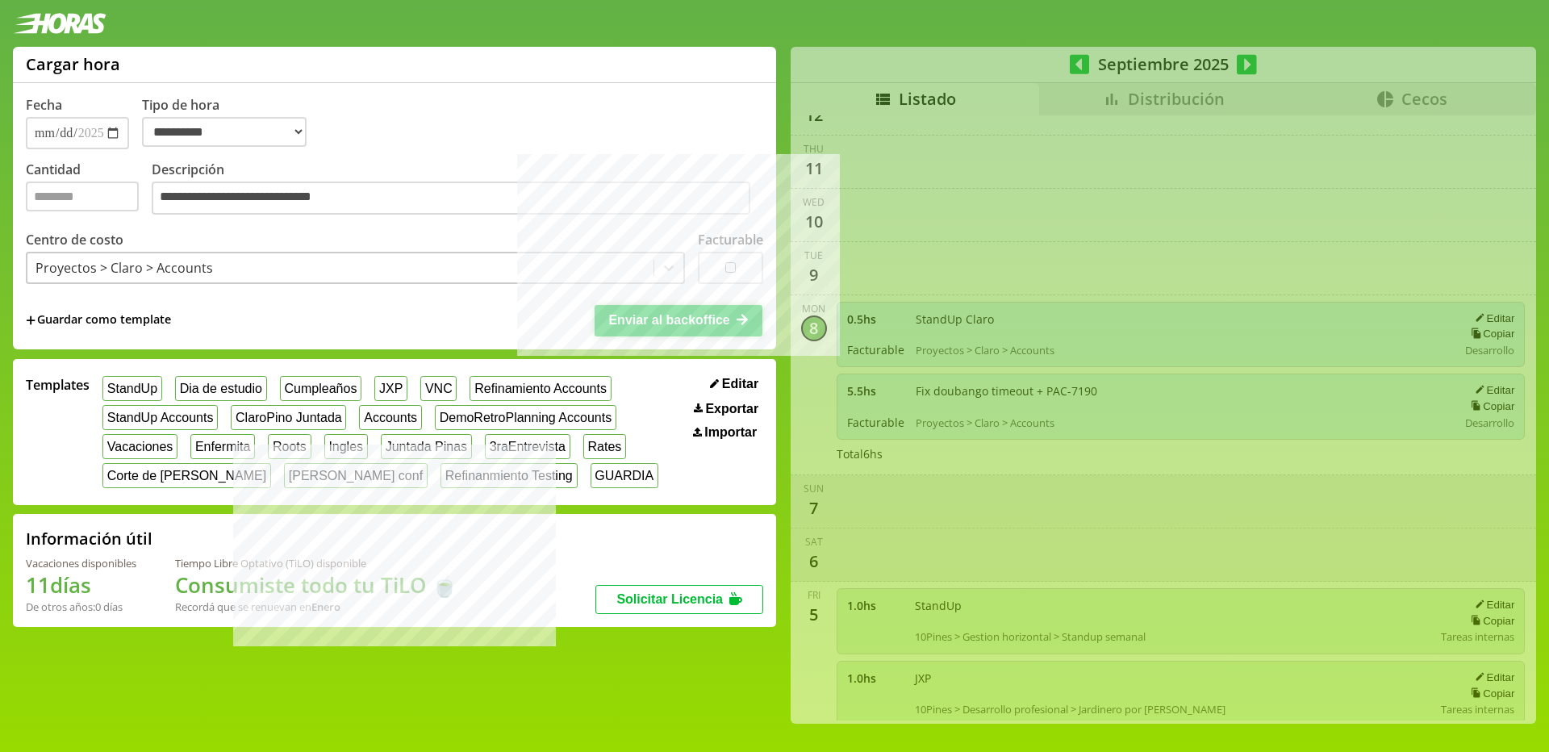  Describe the element at coordinates (316, 607) in the screenshot. I see `div: Recordá que se renuevan en` at that location.